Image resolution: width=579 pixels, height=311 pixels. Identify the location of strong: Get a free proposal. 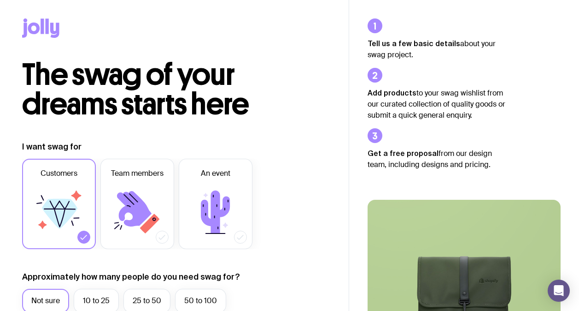
(403, 153).